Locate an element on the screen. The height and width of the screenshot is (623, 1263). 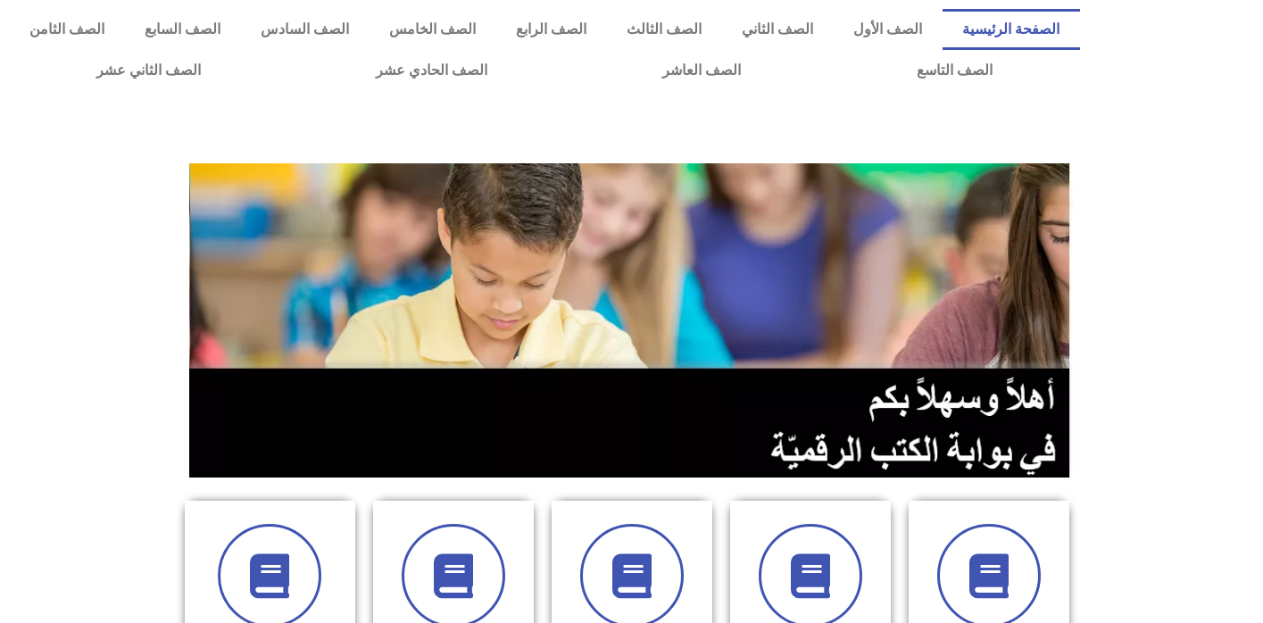
a: الصف العاشر is located at coordinates (702, 71).